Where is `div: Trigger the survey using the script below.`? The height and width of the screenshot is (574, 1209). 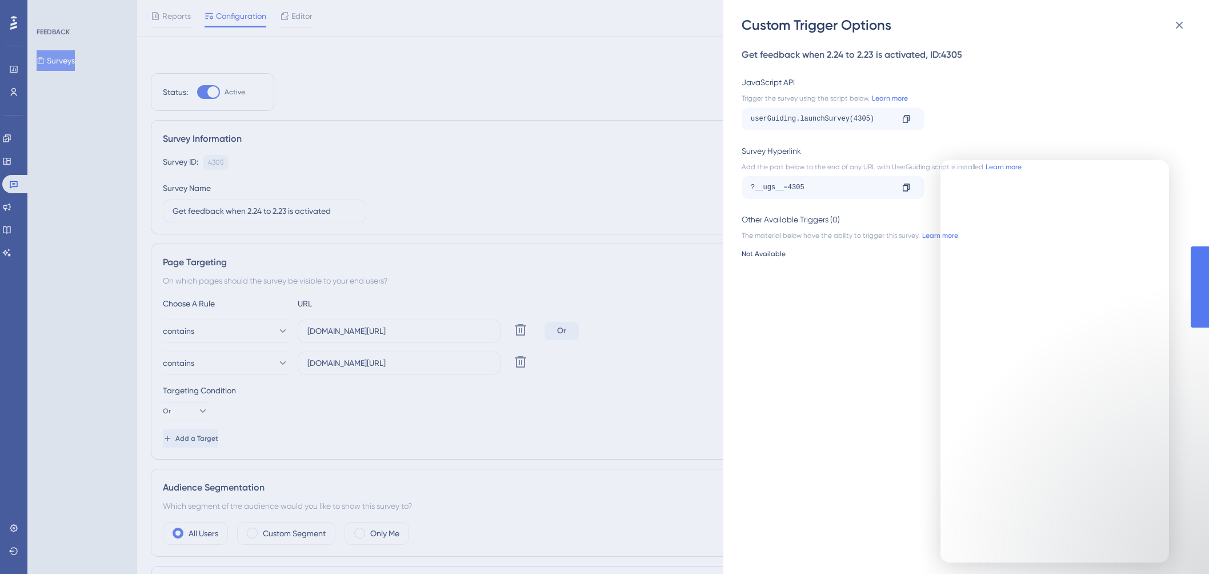 div: Trigger the survey using the script below. is located at coordinates (963, 98).